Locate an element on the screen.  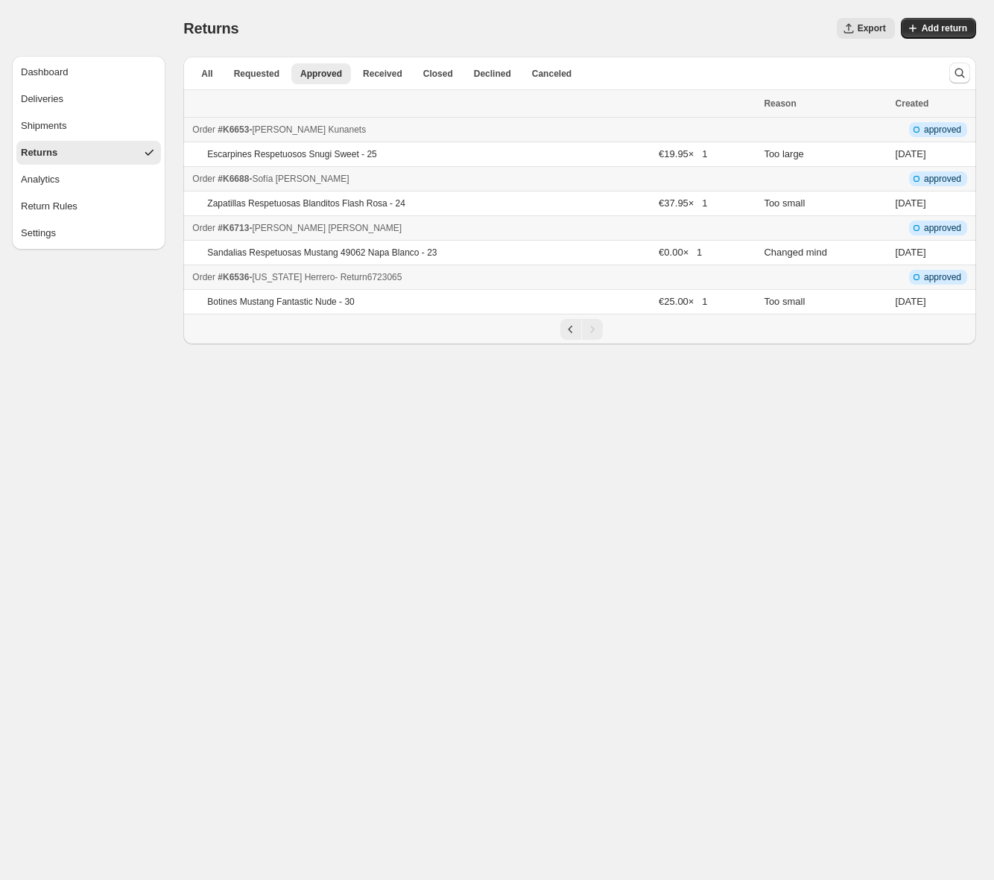
span: Requested is located at coordinates (256, 74).